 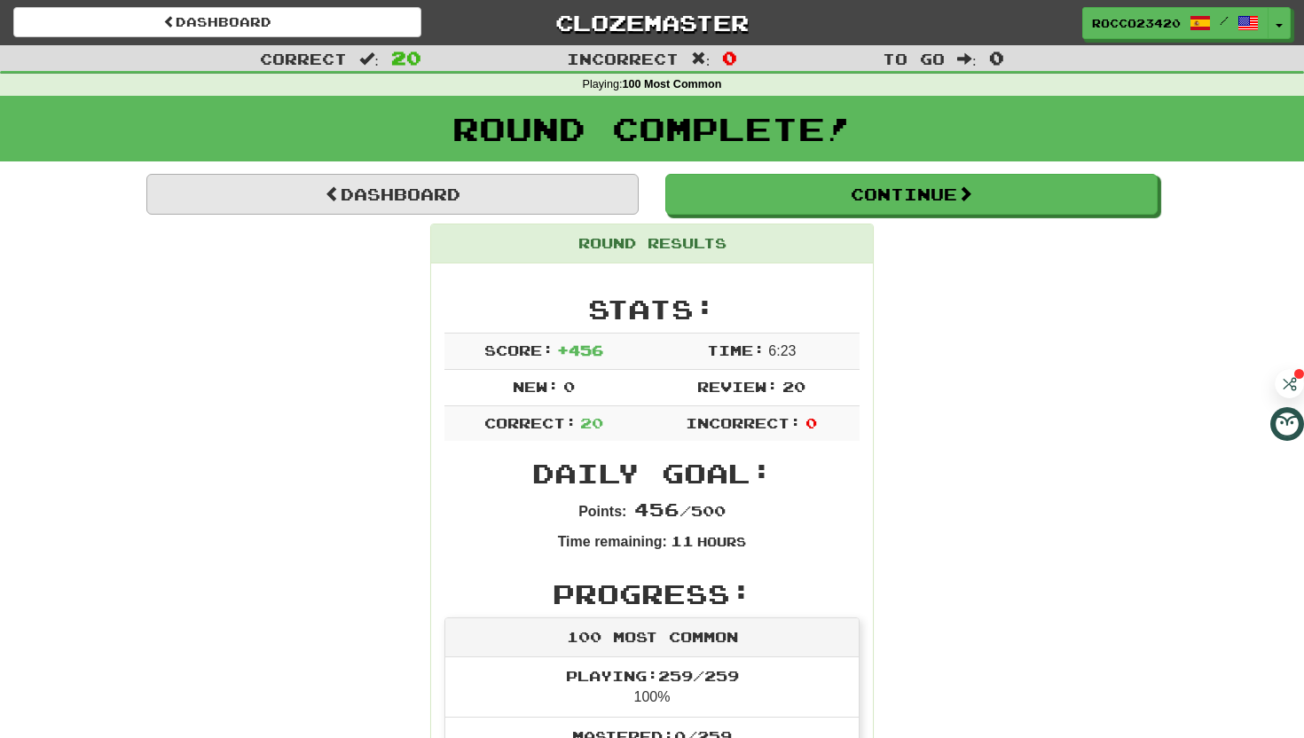 I want to click on span: 456, so click(x=656, y=509).